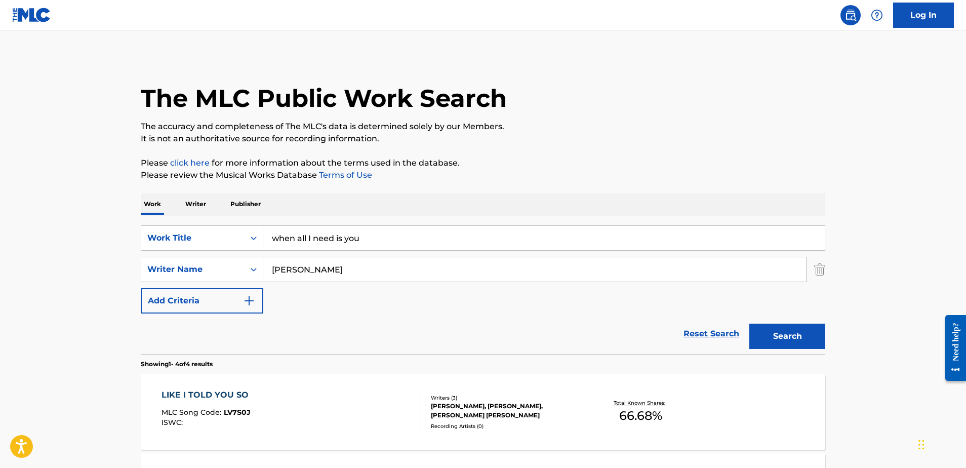 Image resolution: width=966 pixels, height=468 pixels. Describe the element at coordinates (923, 15) in the screenshot. I see `a: Log In` at that location.